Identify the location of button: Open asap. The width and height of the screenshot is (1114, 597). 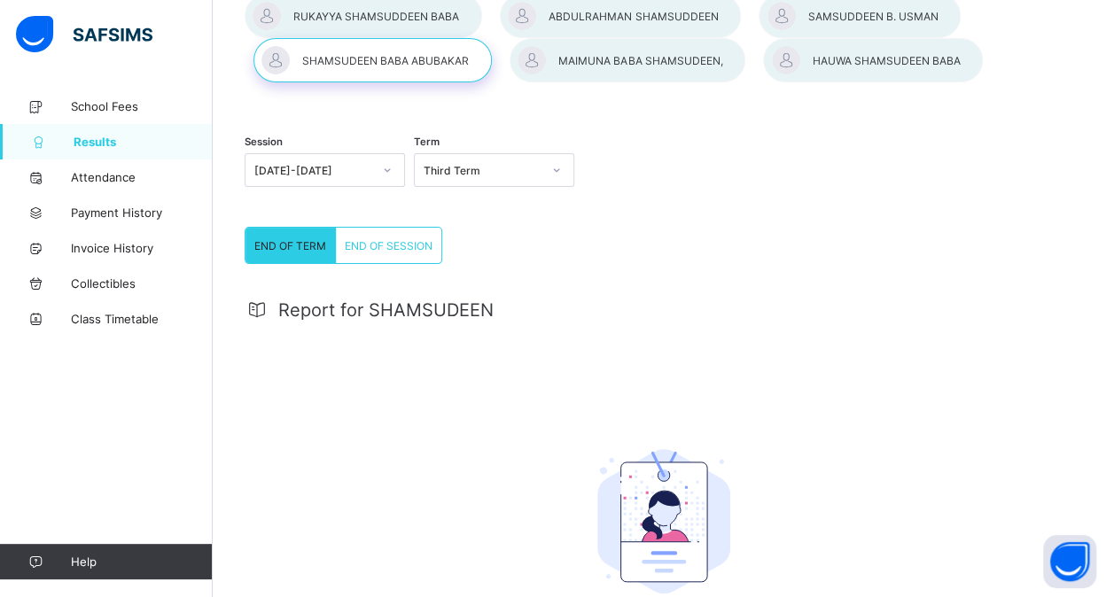
(1069, 562).